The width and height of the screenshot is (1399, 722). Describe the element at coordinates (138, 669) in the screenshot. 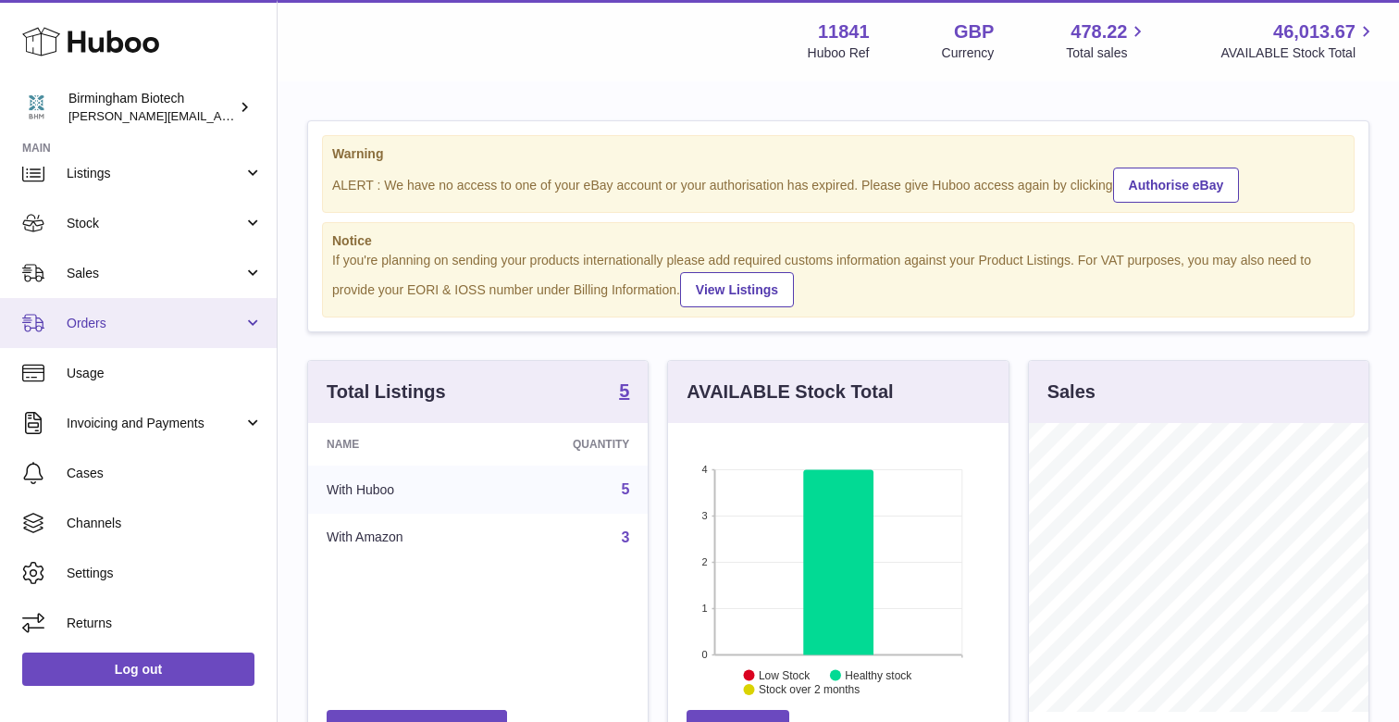

I see `a: Log out` at that location.